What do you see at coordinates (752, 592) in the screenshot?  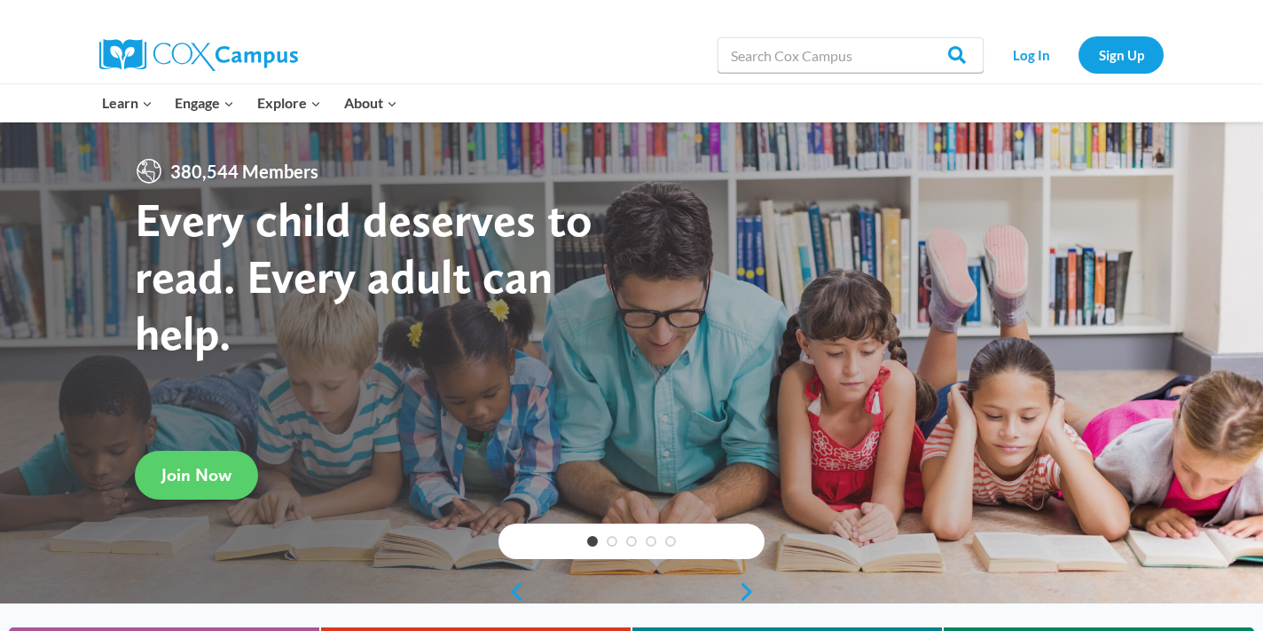 I see `a: next` at bounding box center [752, 592].